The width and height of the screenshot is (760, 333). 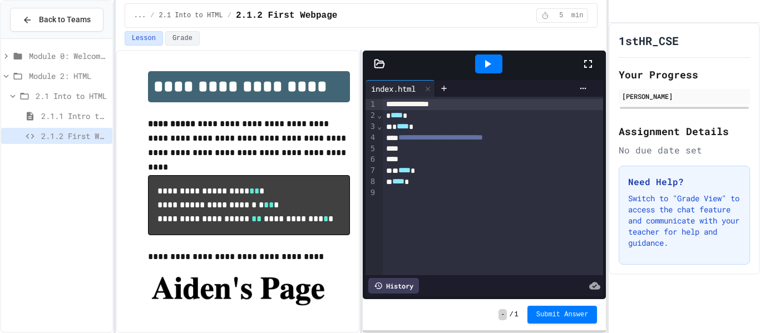 What do you see at coordinates (684, 221) in the screenshot?
I see `p: Switch to "Grade View" to access the chat feature and communicate with your teacher for help and ...` at bounding box center [684, 221].